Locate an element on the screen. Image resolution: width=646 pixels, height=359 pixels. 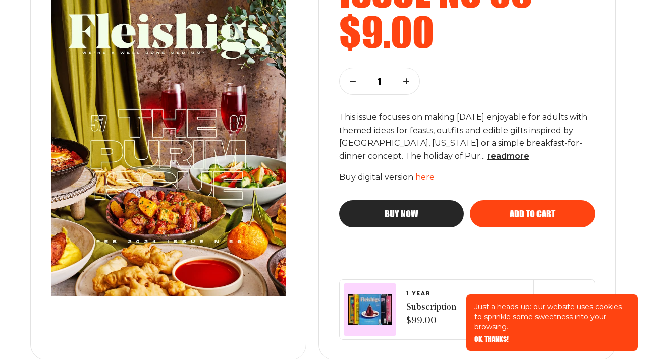
button: OK, THANKS! is located at coordinates (492, 340).